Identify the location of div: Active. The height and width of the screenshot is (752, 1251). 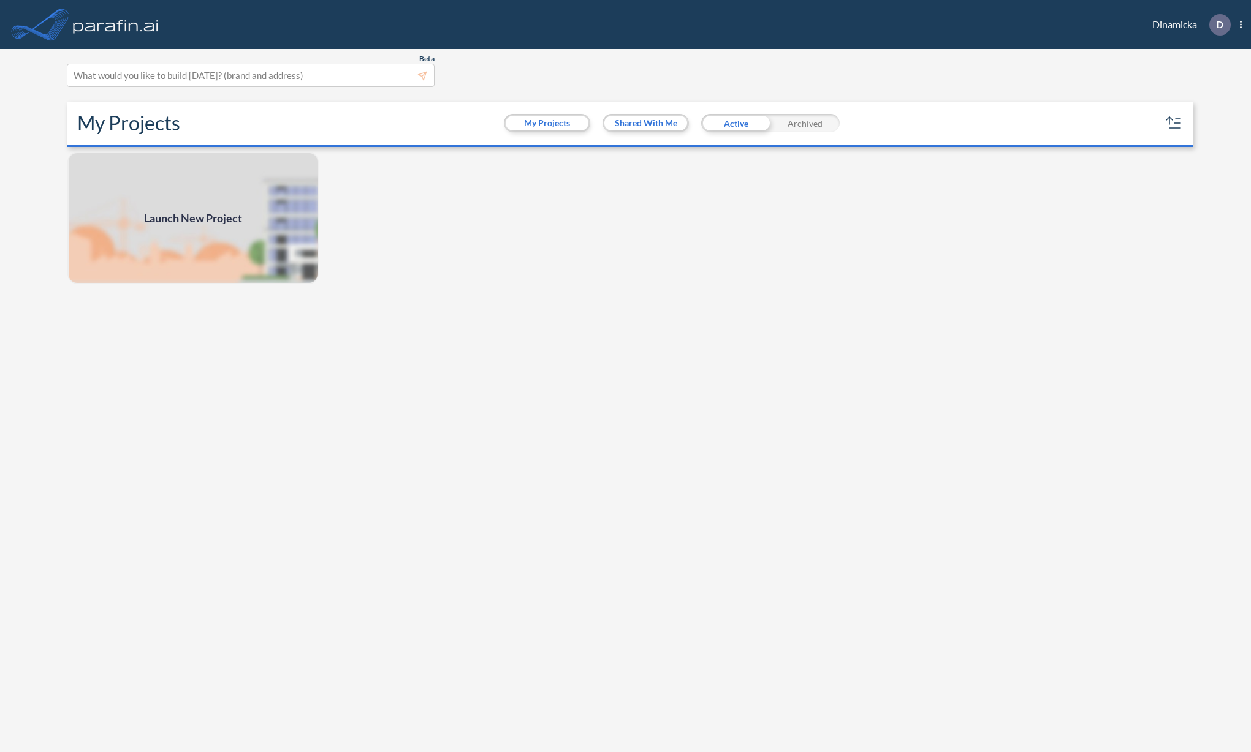
(735, 123).